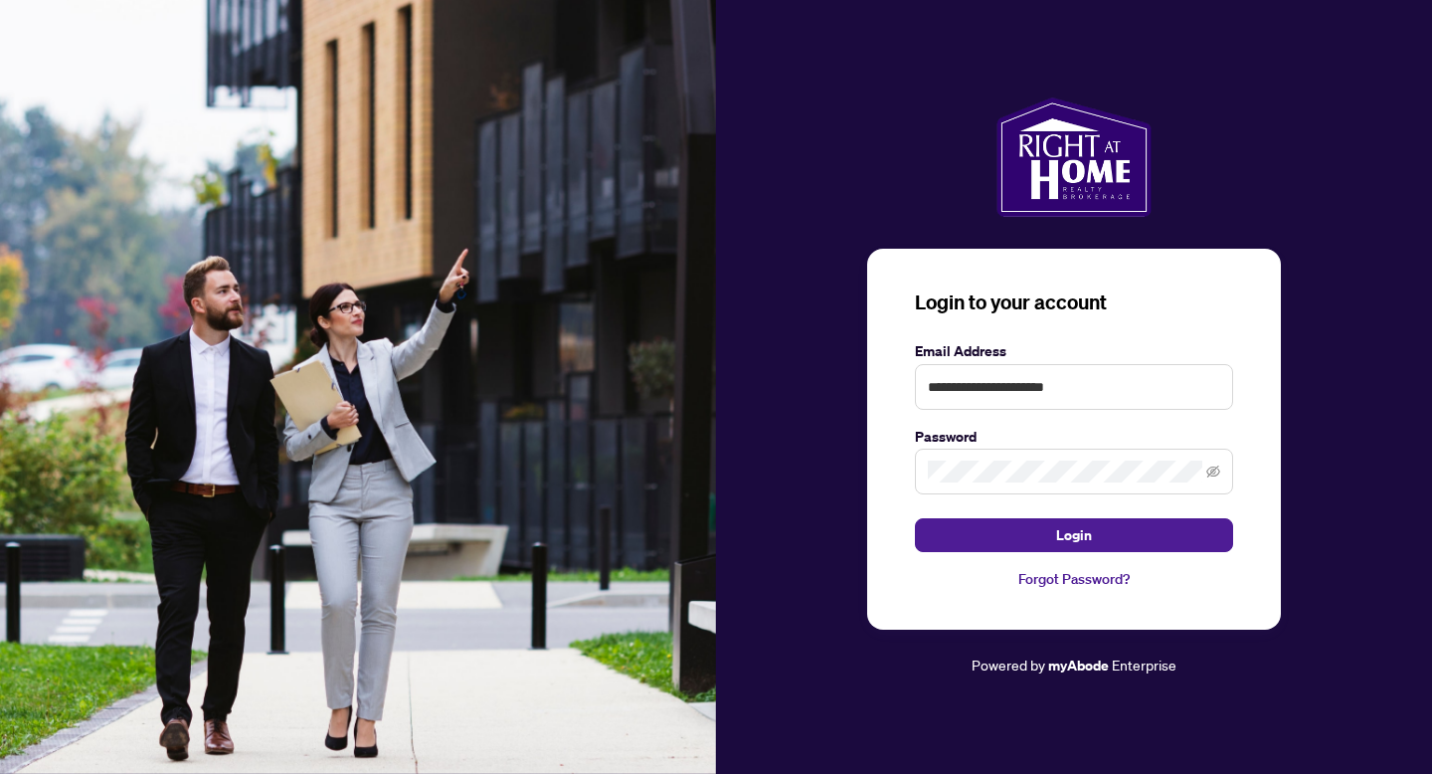 This screenshot has height=774, width=1432. I want to click on h3: Login to your account, so click(1074, 302).